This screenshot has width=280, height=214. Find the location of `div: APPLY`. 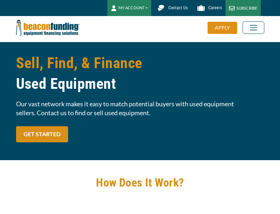

div: APPLY is located at coordinates (222, 28).